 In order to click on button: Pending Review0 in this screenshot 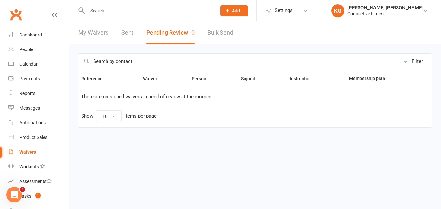, I will do `click(171, 32)`.